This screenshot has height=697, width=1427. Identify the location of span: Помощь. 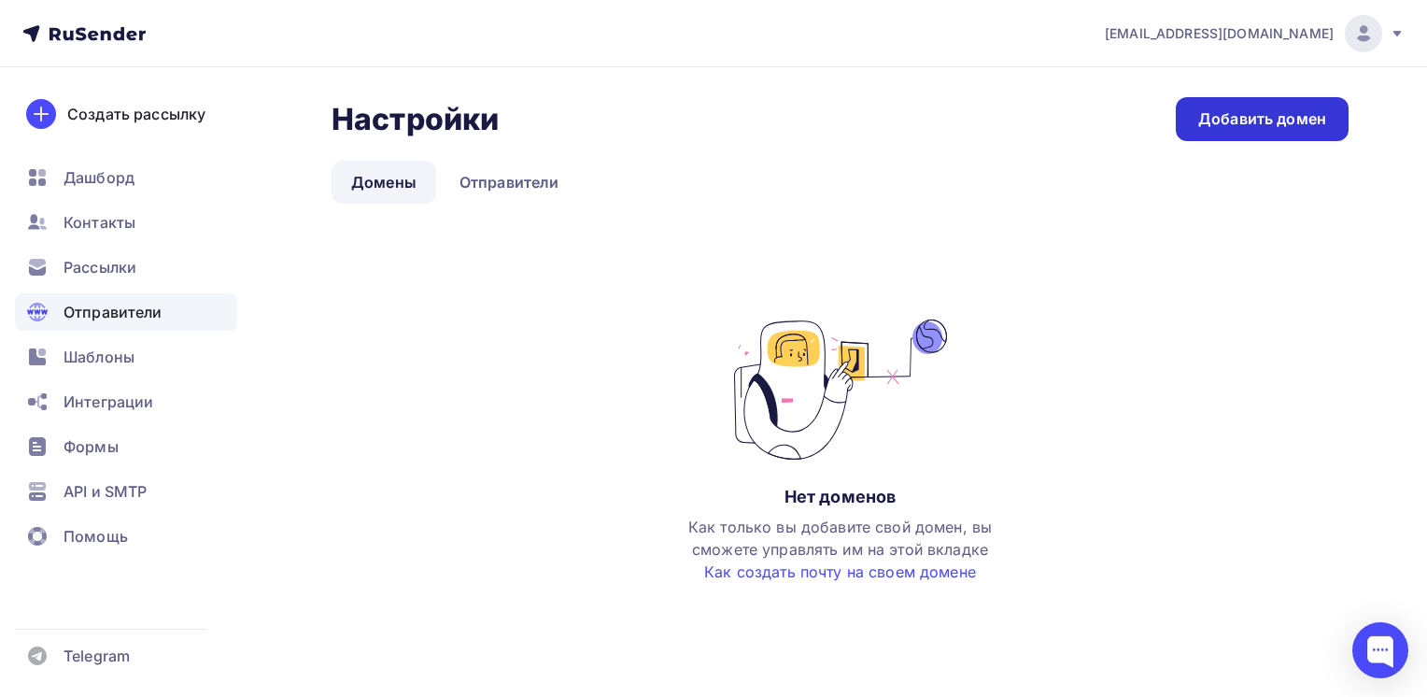
(95, 536).